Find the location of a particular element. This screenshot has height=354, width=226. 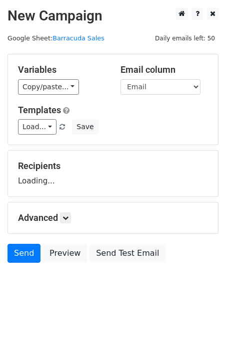

h2: New Campaign is located at coordinates (113, 16).